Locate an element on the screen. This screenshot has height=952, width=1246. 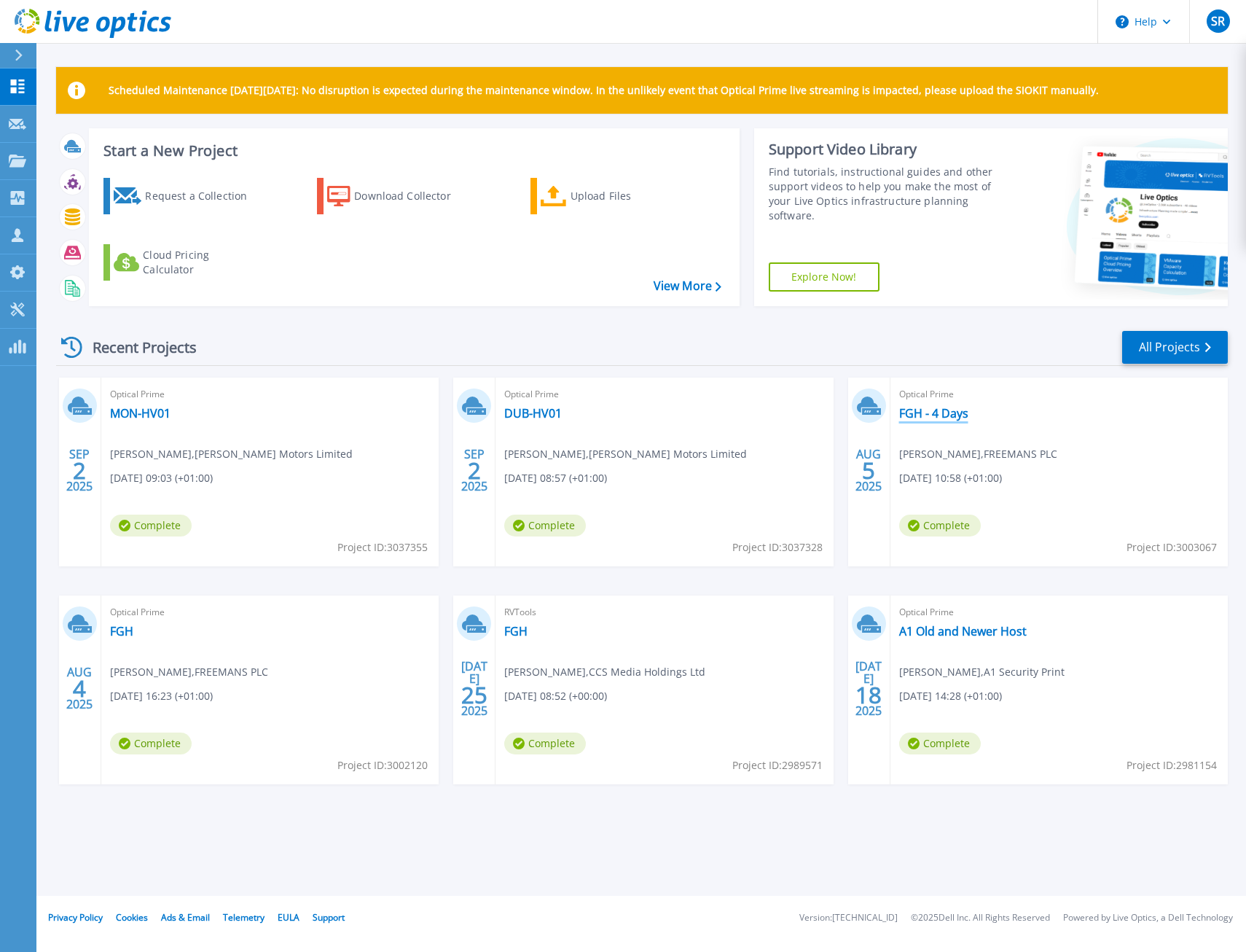
span: Project ID: 3002120 is located at coordinates (383, 765).